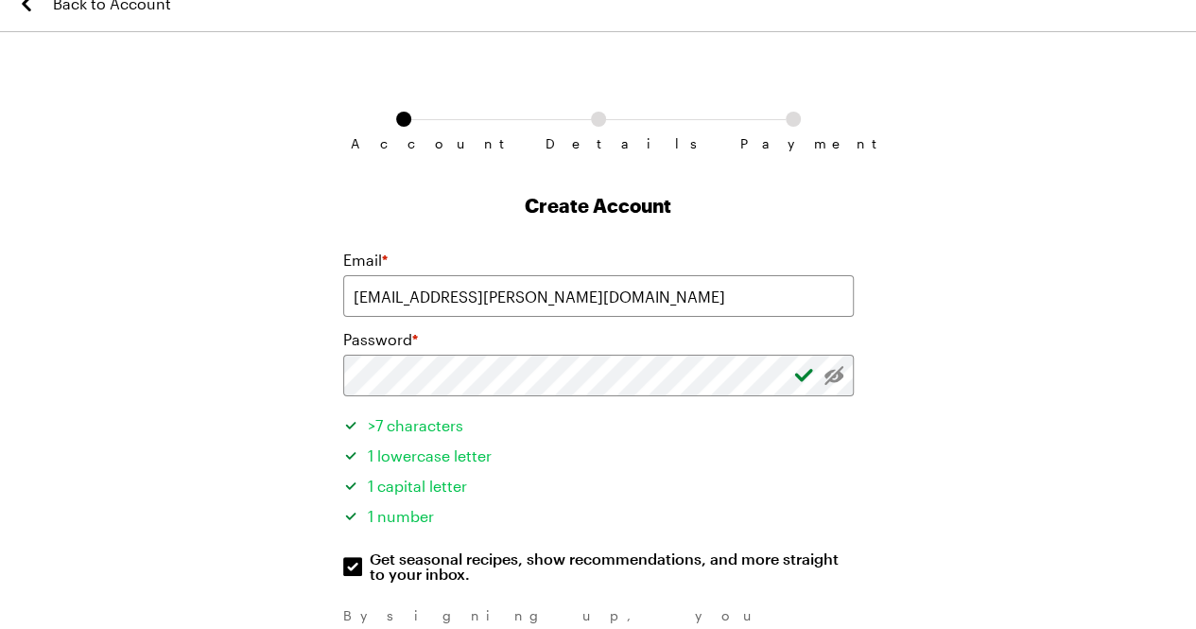 The height and width of the screenshot is (629, 1196). Describe the element at coordinates (380, 339) in the screenshot. I see `label: Password` at that location.